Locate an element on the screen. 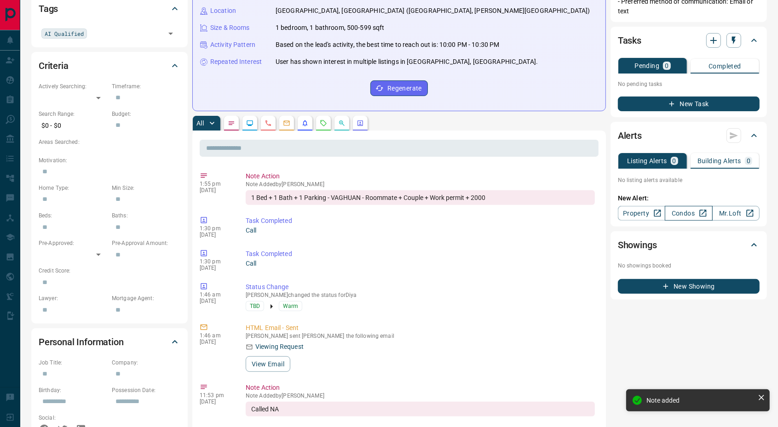 The height and width of the screenshot is (427, 778). p: Possession Date: is located at coordinates (146, 390).